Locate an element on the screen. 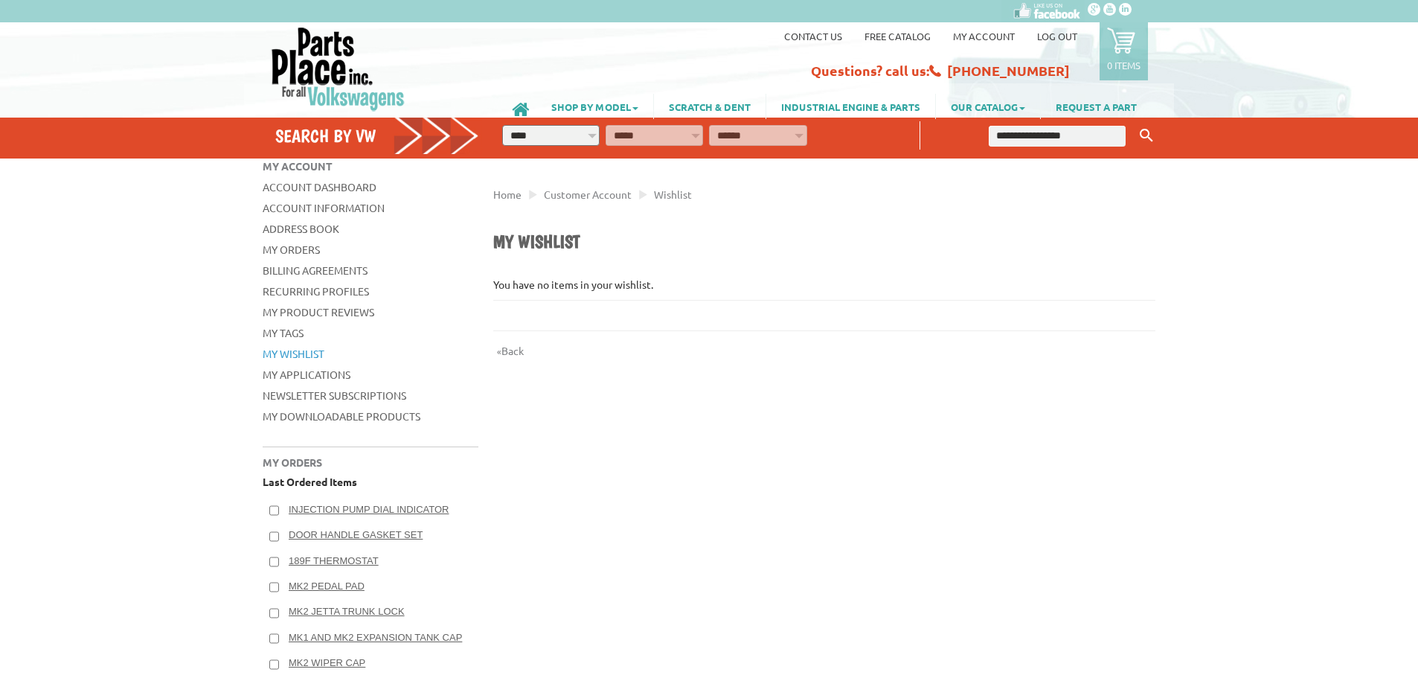 The image size is (1418, 678). a: Free Catalog is located at coordinates (897, 36).